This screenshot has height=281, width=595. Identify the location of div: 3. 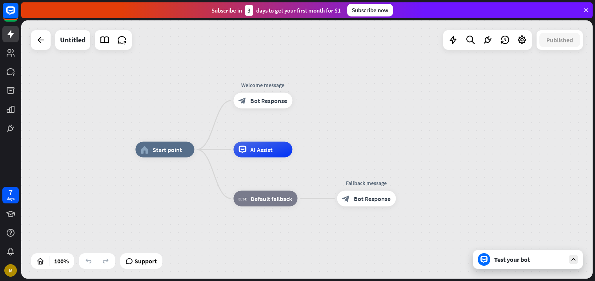
(249, 10).